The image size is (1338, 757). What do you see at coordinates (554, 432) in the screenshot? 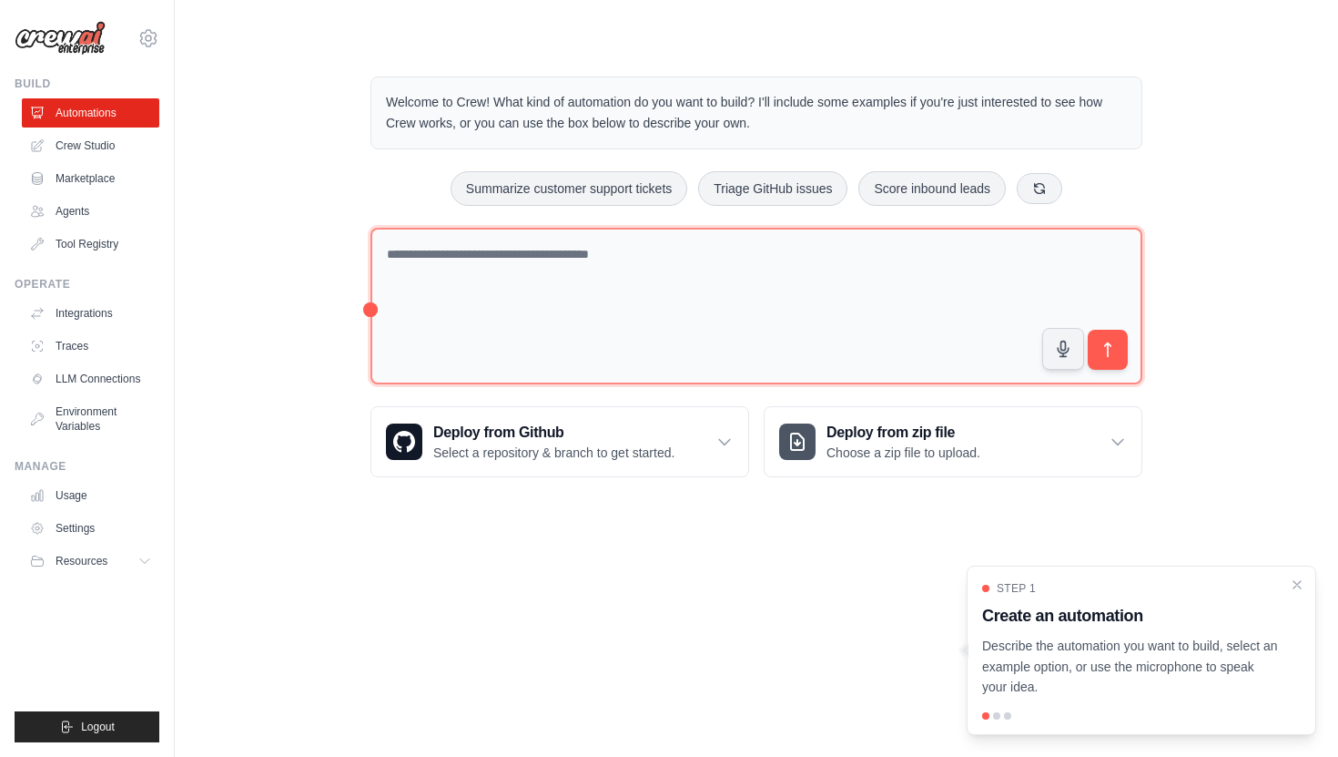
I see `h3: Deploy from Github` at bounding box center [554, 432].